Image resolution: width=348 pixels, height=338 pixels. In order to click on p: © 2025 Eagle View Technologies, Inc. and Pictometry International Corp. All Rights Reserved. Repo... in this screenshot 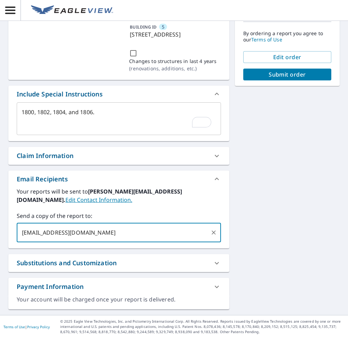, I will do `click(202, 326)`.